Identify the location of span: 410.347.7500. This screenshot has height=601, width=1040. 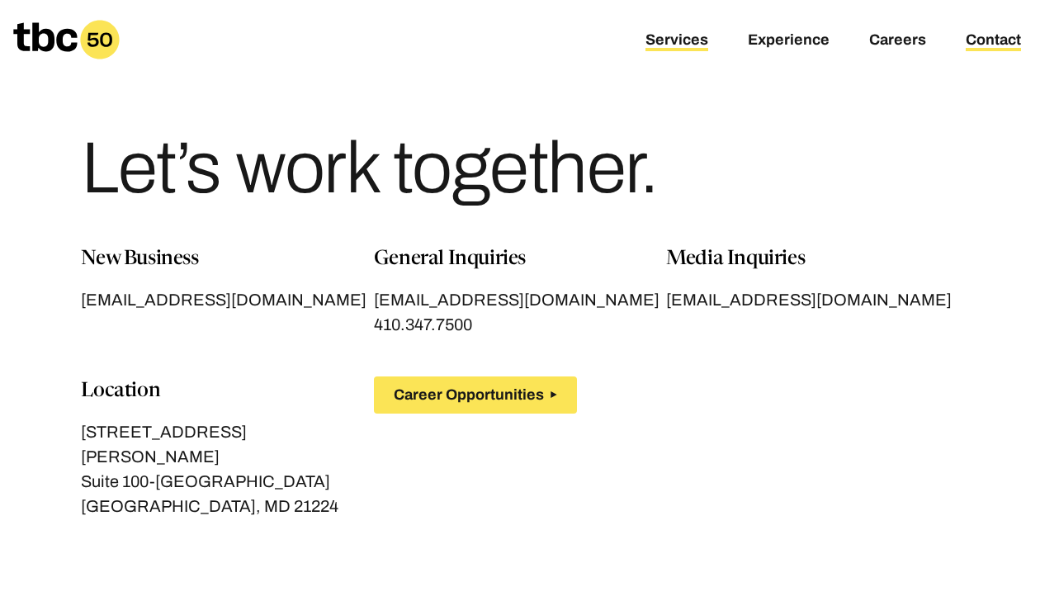
(423, 326).